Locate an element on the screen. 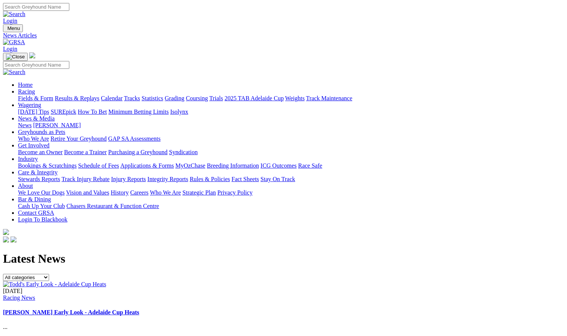 The image size is (567, 336). a: Privacy Policy is located at coordinates (235, 193).